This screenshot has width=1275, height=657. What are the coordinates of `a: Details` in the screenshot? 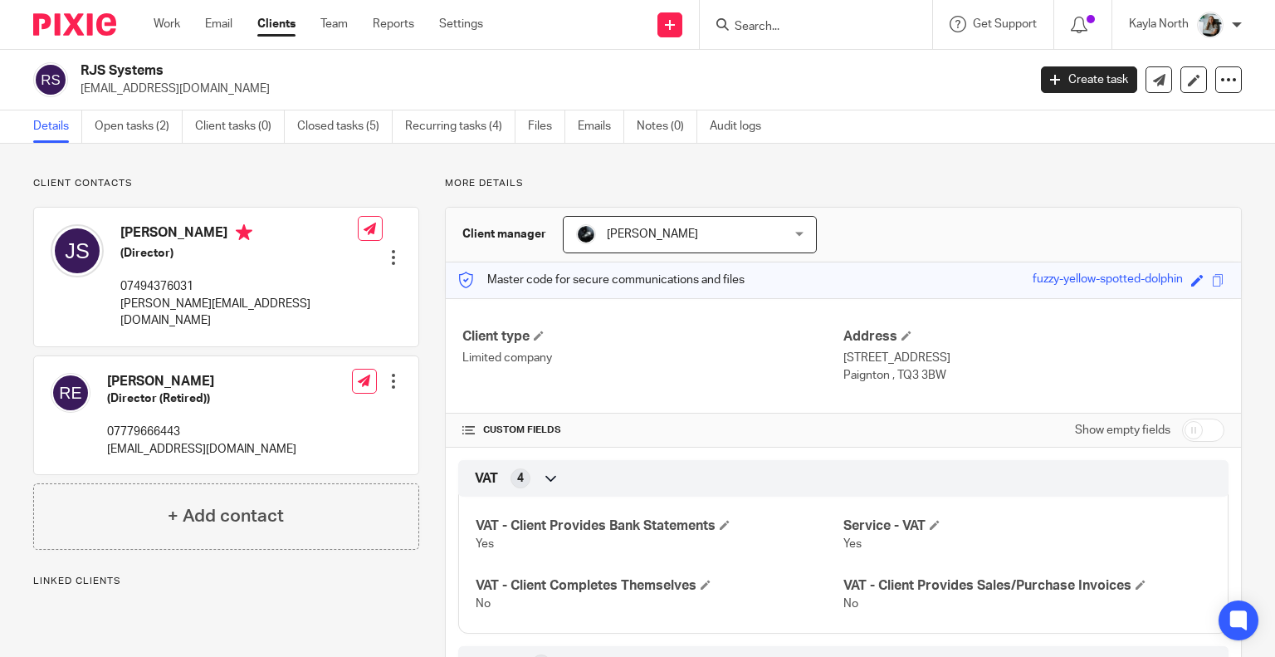 It's located at (57, 126).